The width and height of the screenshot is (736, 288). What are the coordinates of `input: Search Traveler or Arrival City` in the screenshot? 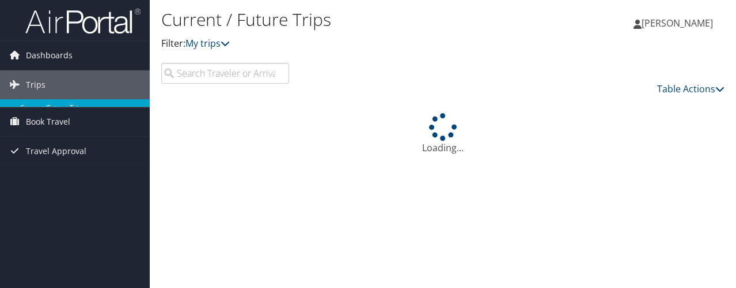 It's located at (225, 73).